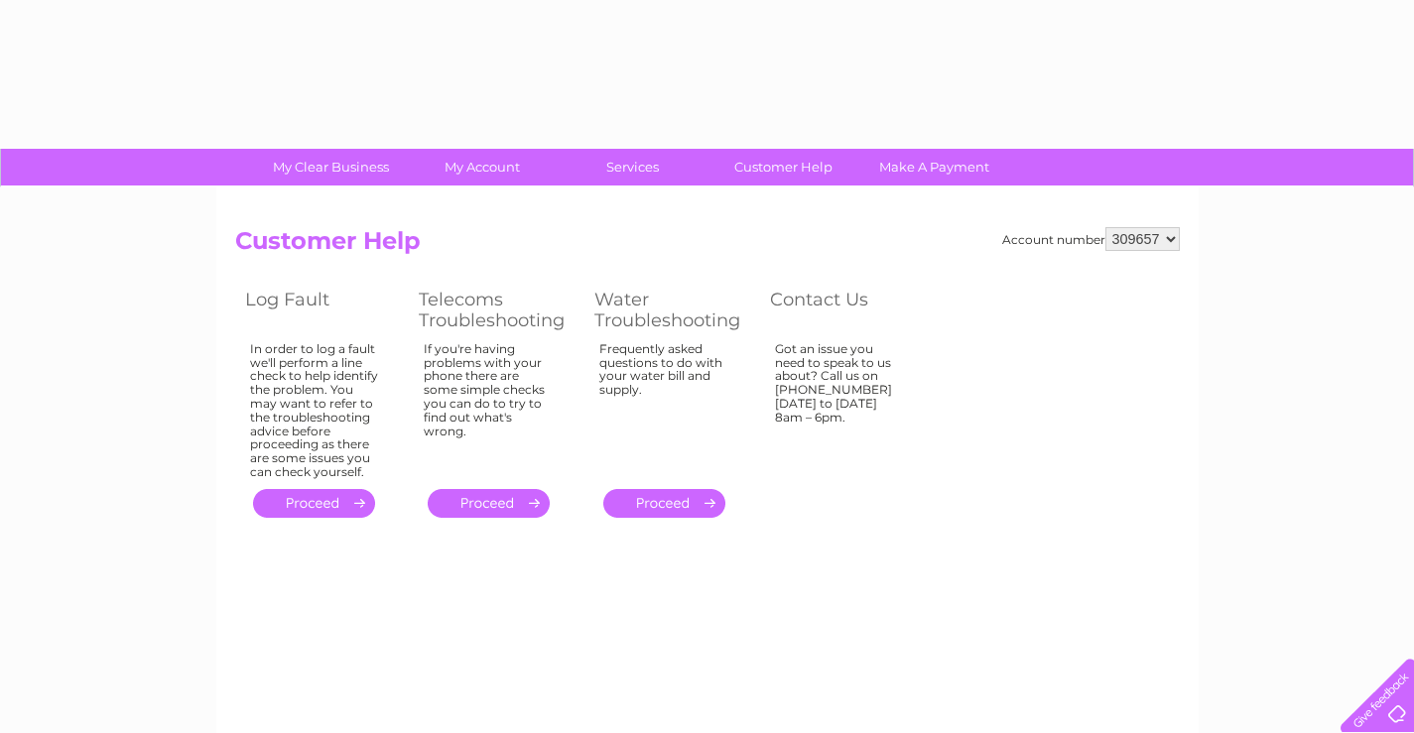  I want to click on a: Make A Payment, so click(934, 167).